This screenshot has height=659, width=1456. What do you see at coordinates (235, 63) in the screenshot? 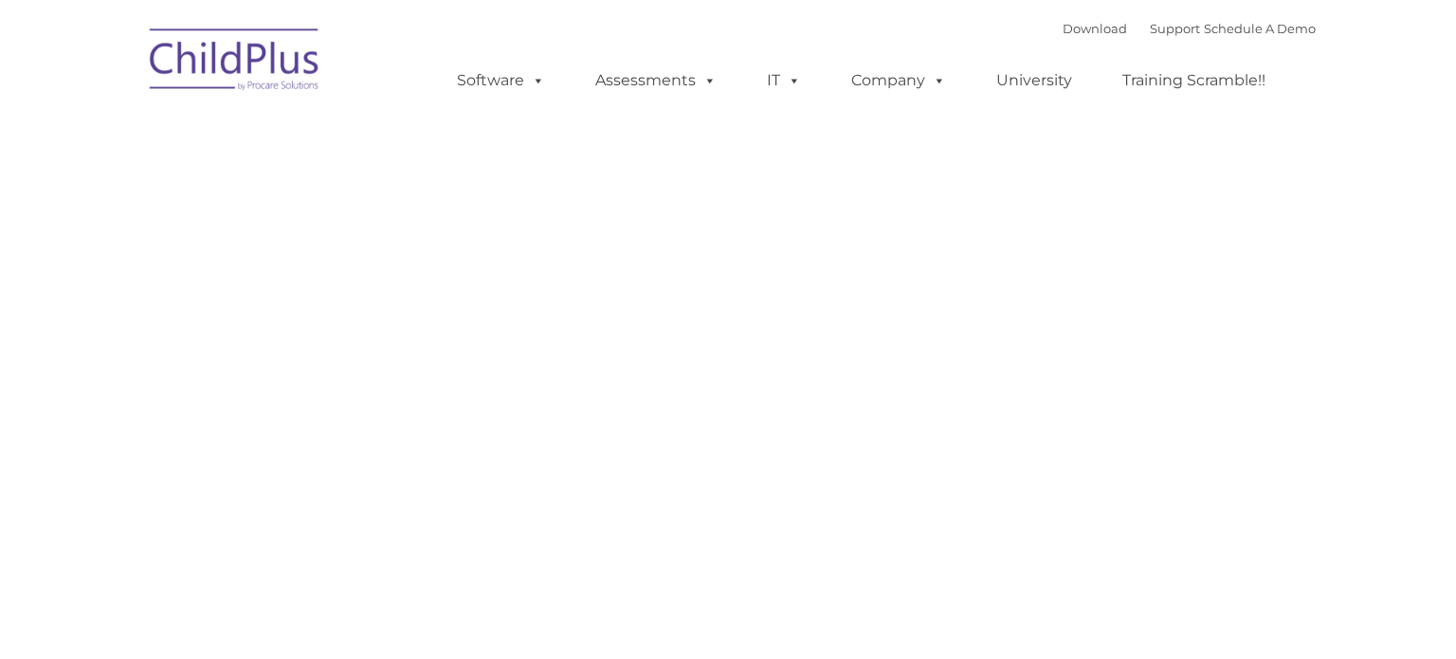
I see `img: ChildPlus by Procare Solutions` at bounding box center [235, 63].